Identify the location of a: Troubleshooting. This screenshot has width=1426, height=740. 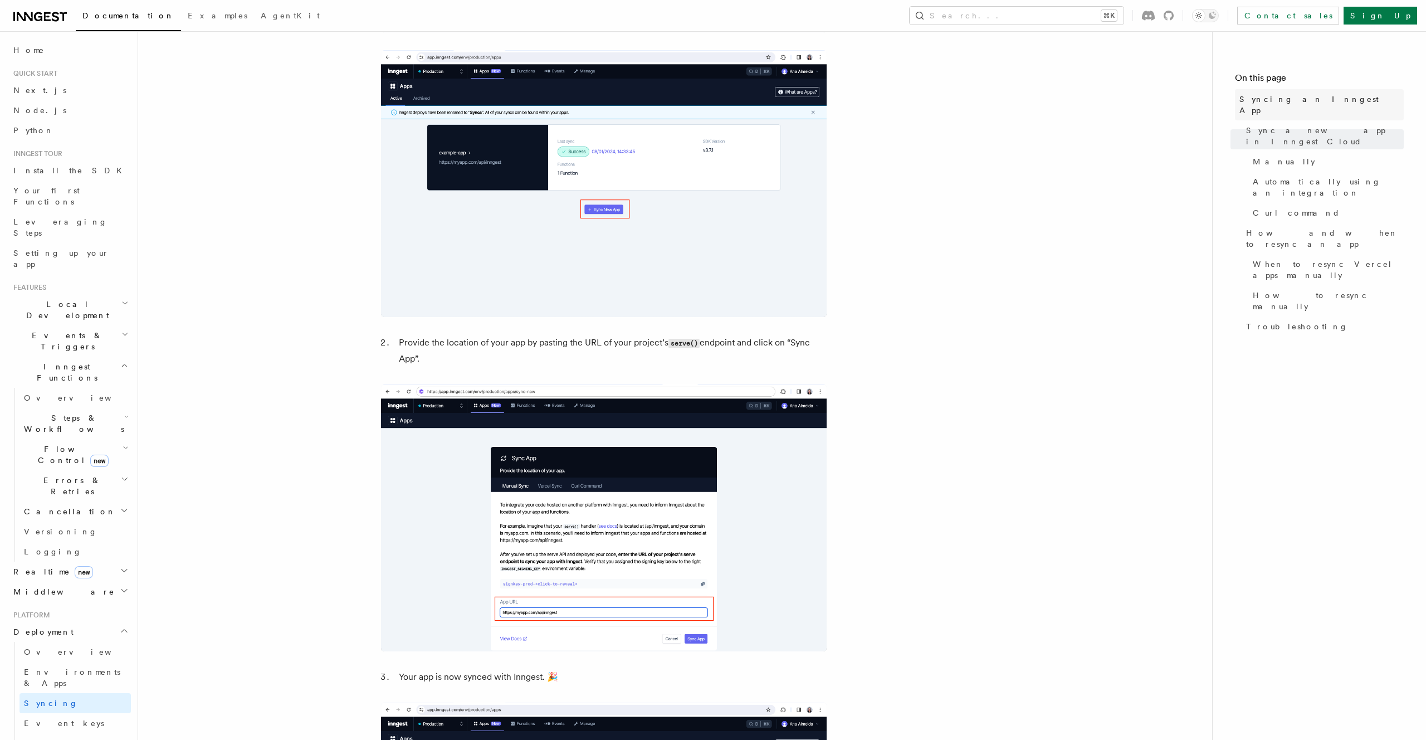
(1322, 326).